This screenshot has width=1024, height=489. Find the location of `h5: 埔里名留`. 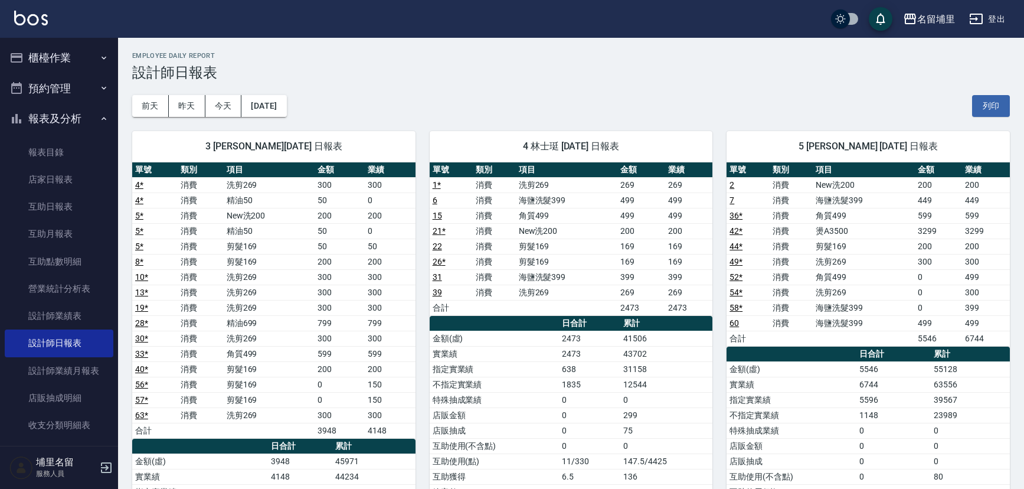

h5: 埔里名留 is located at coordinates (66, 462).